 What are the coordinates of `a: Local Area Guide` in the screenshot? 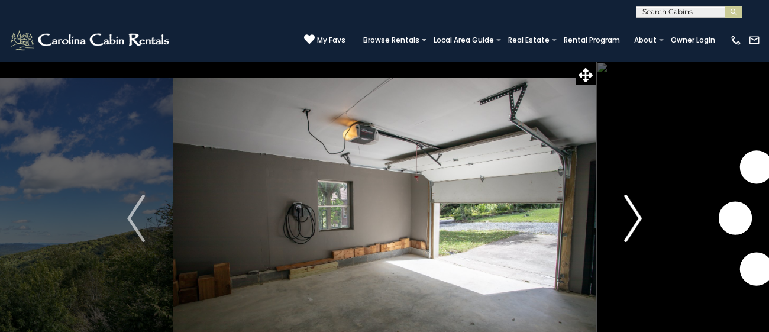 It's located at (464, 40).